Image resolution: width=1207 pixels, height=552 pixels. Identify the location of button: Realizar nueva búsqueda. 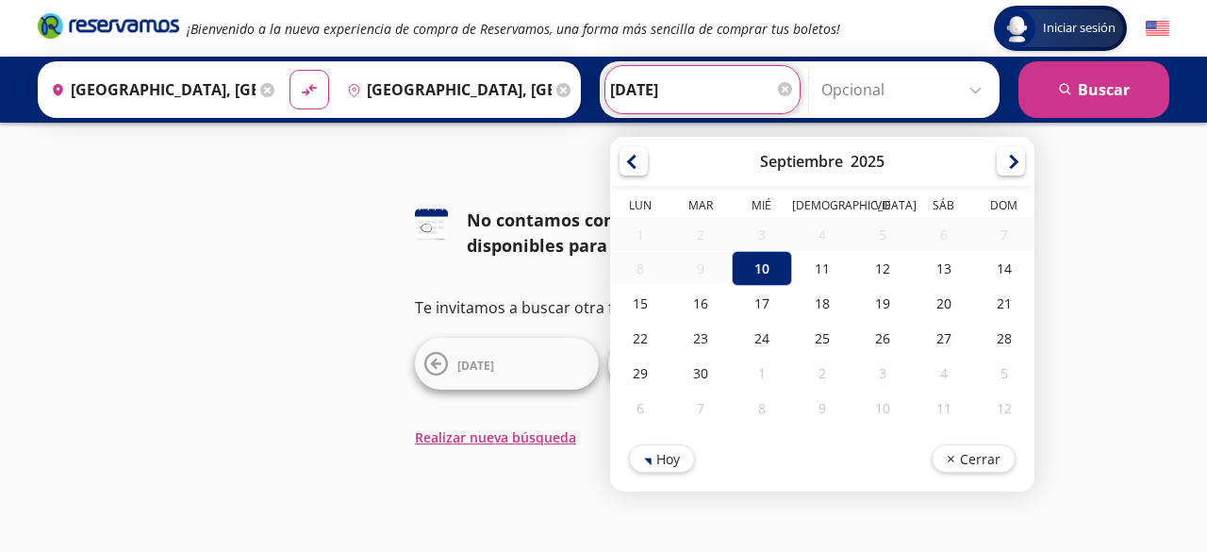
(495, 437).